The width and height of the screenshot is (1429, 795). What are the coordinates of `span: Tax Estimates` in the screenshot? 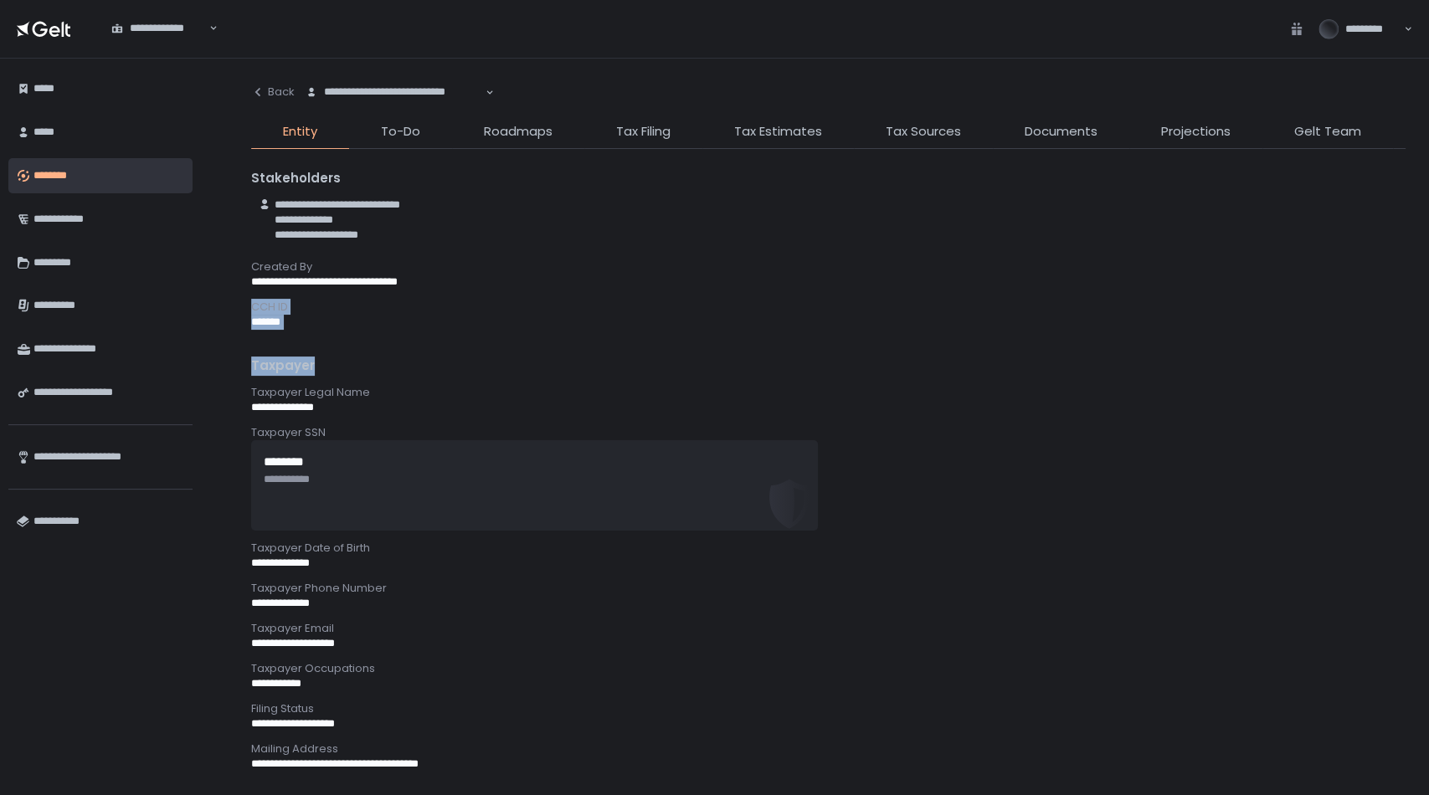 It's located at (778, 131).